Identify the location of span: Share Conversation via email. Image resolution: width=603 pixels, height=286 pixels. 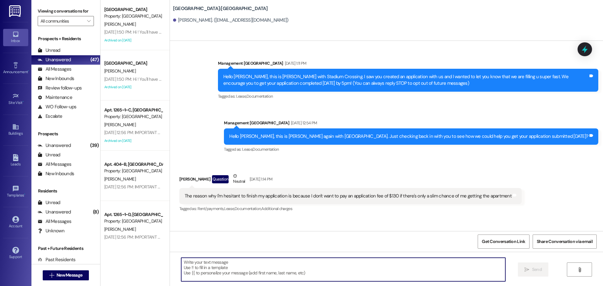
(565, 241).